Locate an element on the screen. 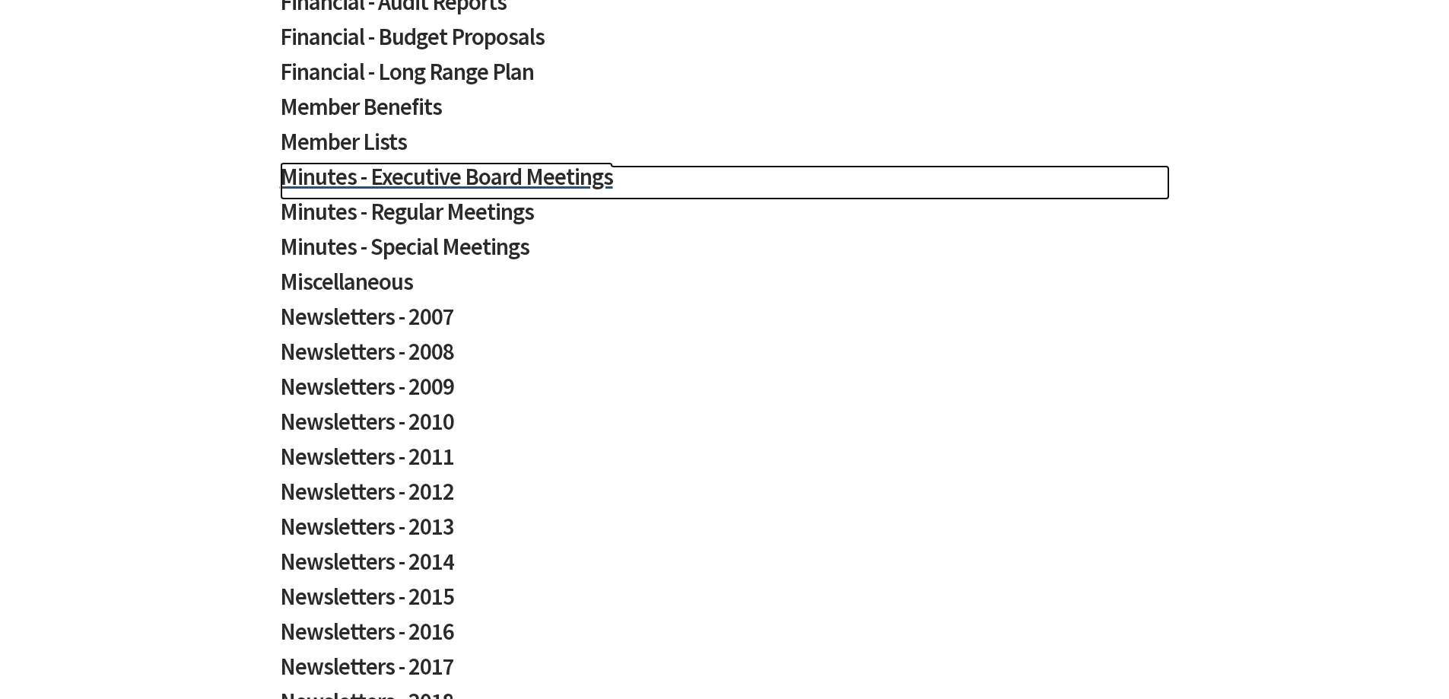 The image size is (1449, 699). a: Miscellaneous is located at coordinates (725, 287).